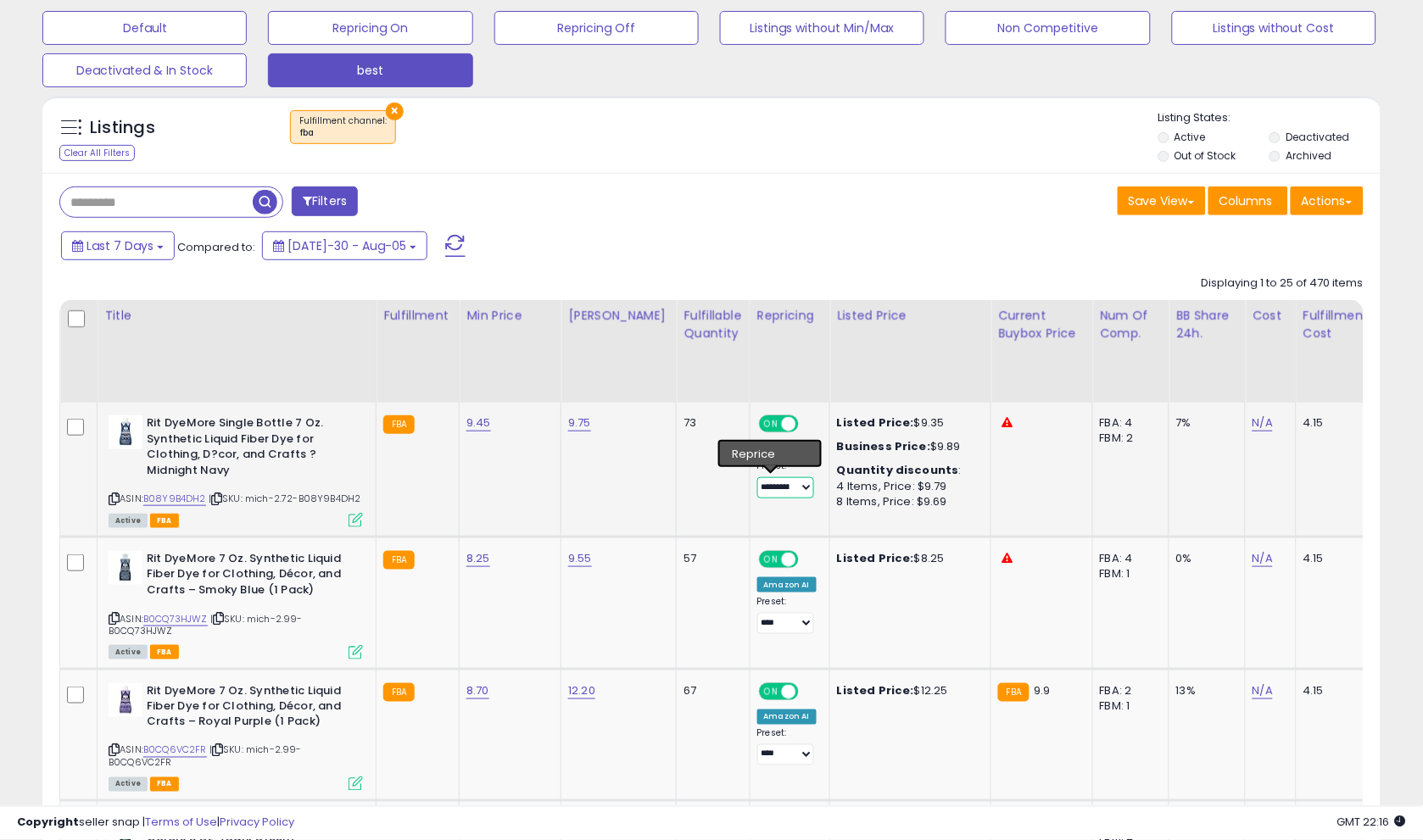 This screenshot has width=1423, height=840. What do you see at coordinates (580, 559) in the screenshot?
I see `a: 9.55` at bounding box center [580, 559].